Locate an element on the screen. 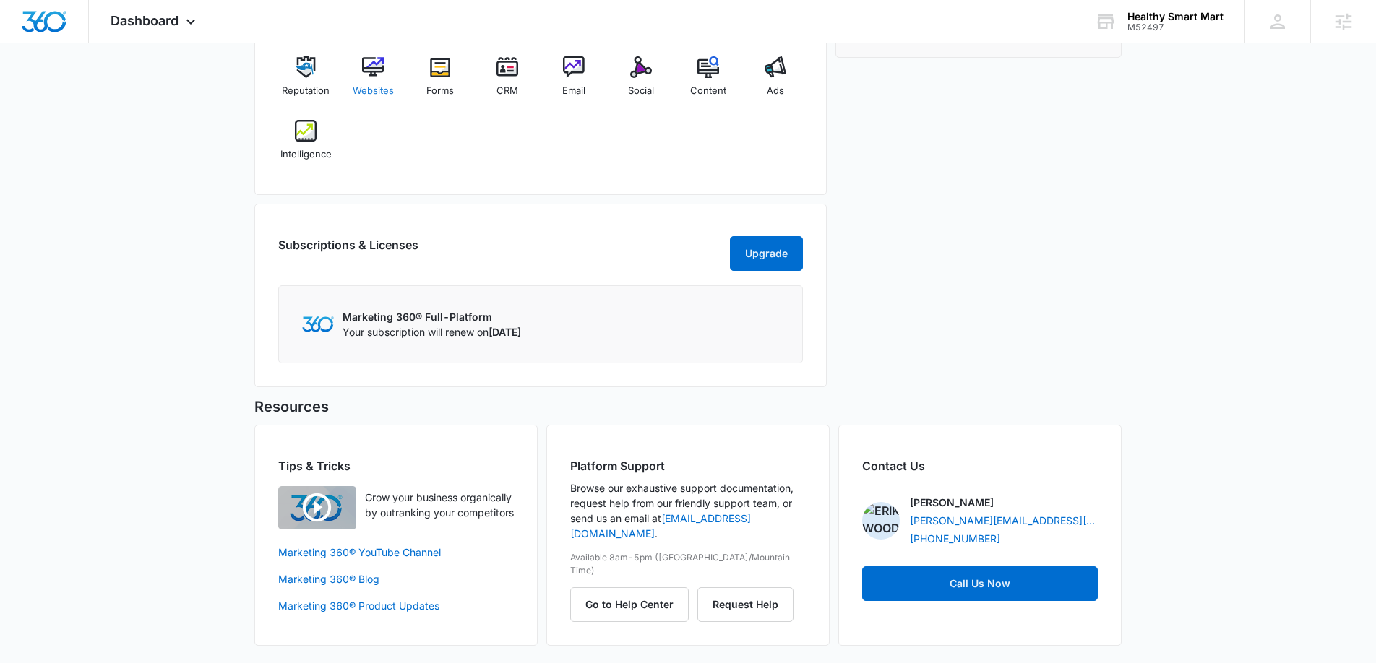  a: Email is located at coordinates (574, 82).